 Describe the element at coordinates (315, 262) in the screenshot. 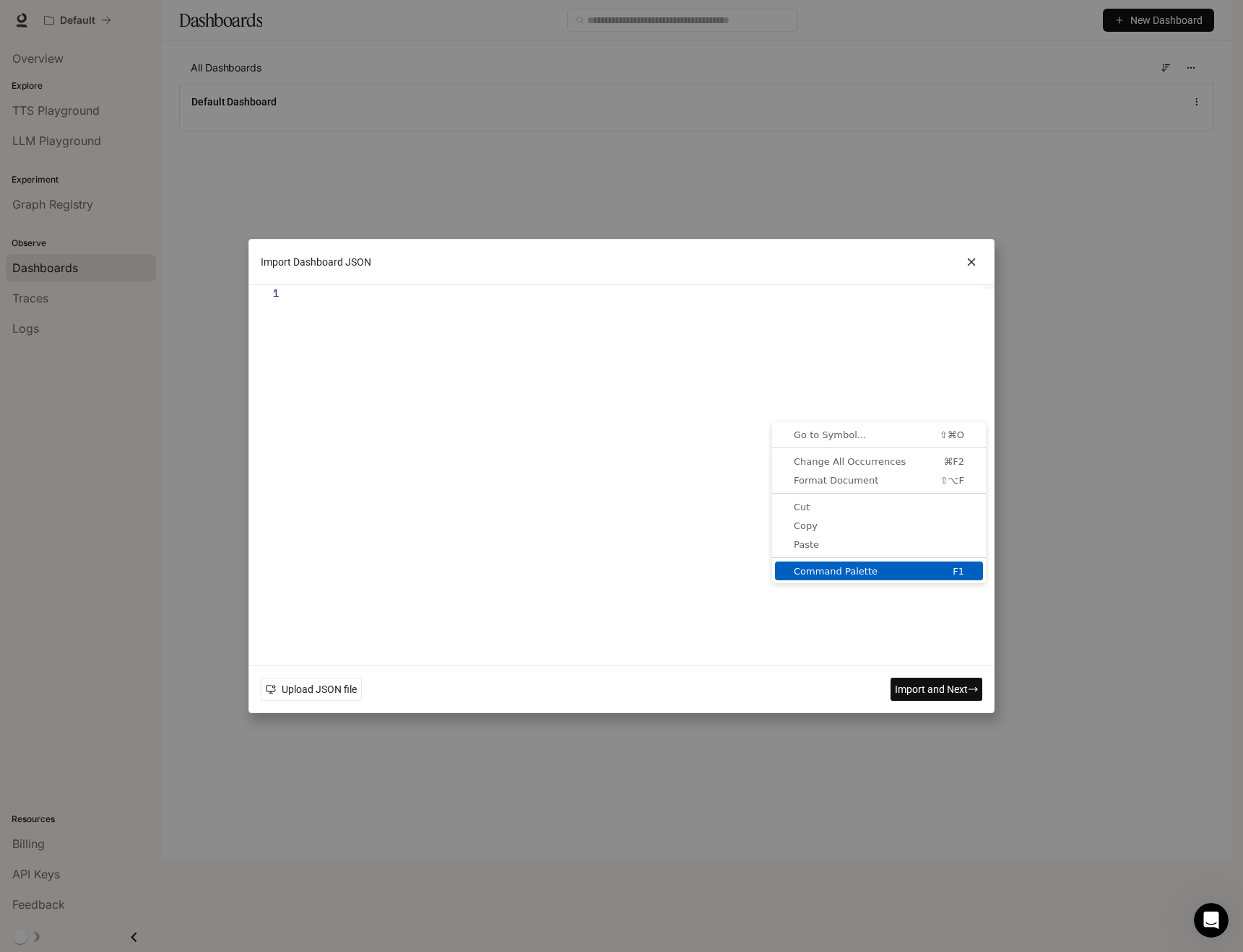

I see `span: Import Dashboard JSON` at that location.